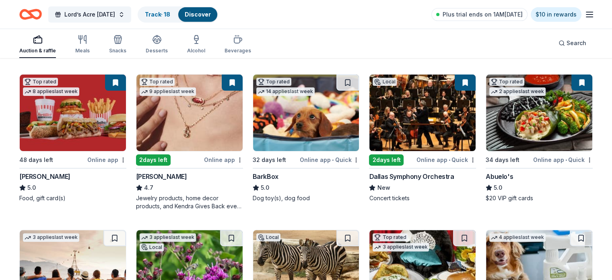 This screenshot has height=280, width=612. Describe the element at coordinates (83, 51) in the screenshot. I see `div: Meals` at that location.